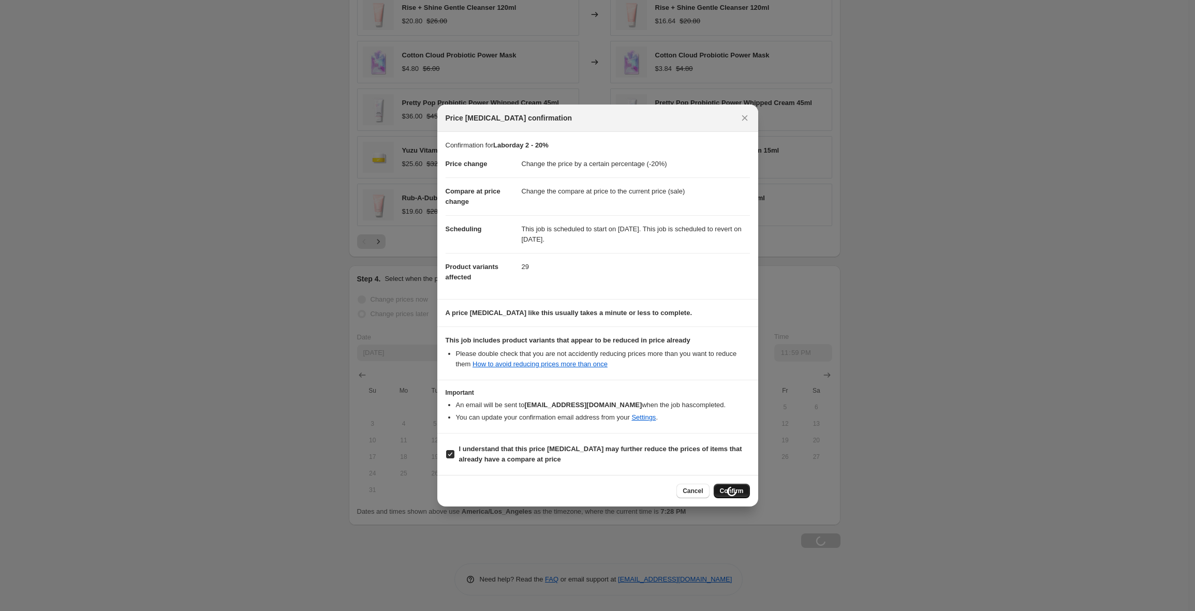 The image size is (1195, 611). Describe the element at coordinates (472, 272) in the screenshot. I see `span: Product variants affected` at that location.